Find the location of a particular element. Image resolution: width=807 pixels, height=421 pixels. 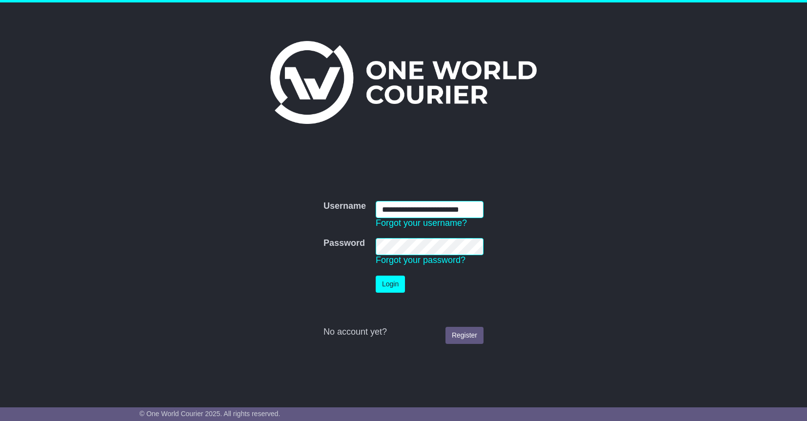

button: Login is located at coordinates (390, 284).